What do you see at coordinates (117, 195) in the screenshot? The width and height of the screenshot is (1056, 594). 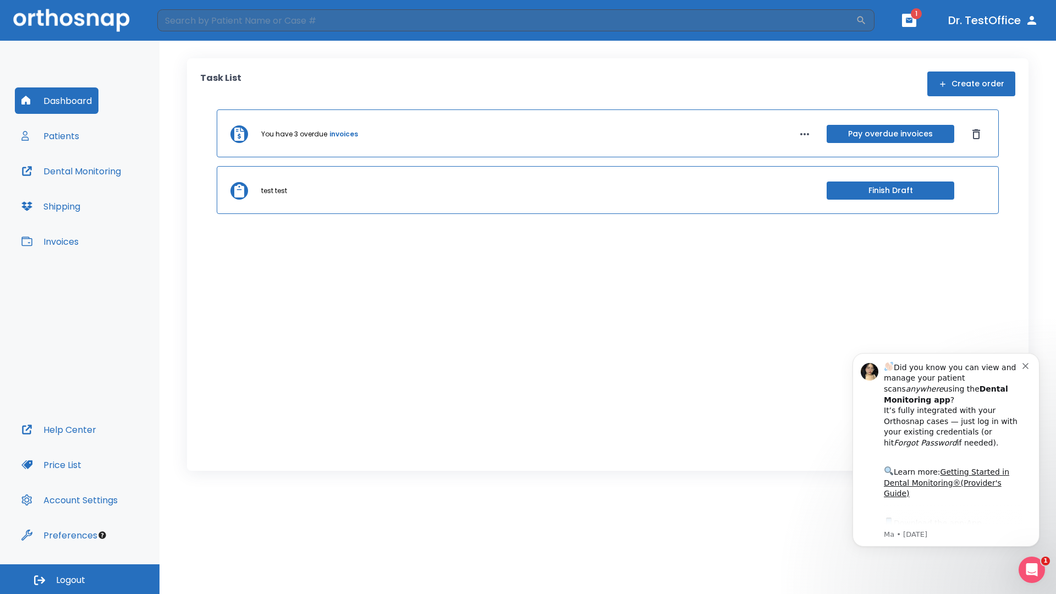 I see `p: Message from Ma, sent 9w ago` at bounding box center [117, 195].